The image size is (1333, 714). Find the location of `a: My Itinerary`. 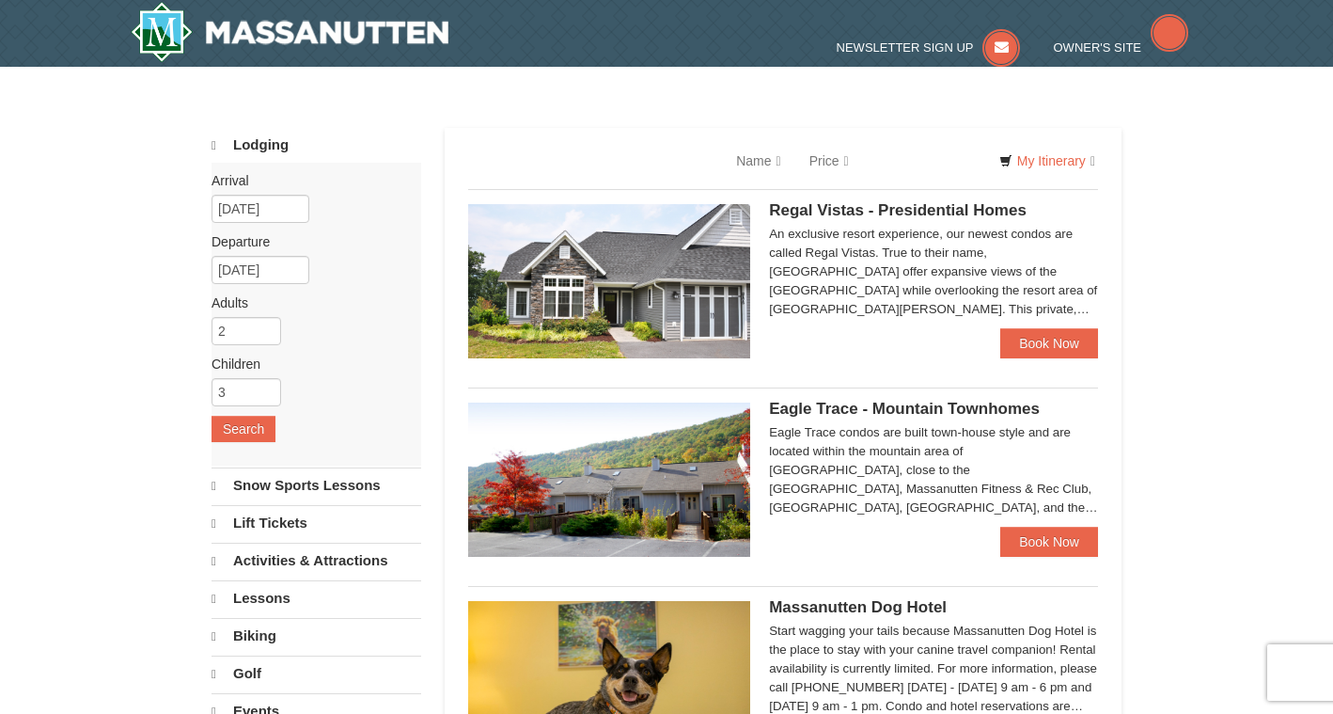

a: My Itinerary is located at coordinates (1048, 161).